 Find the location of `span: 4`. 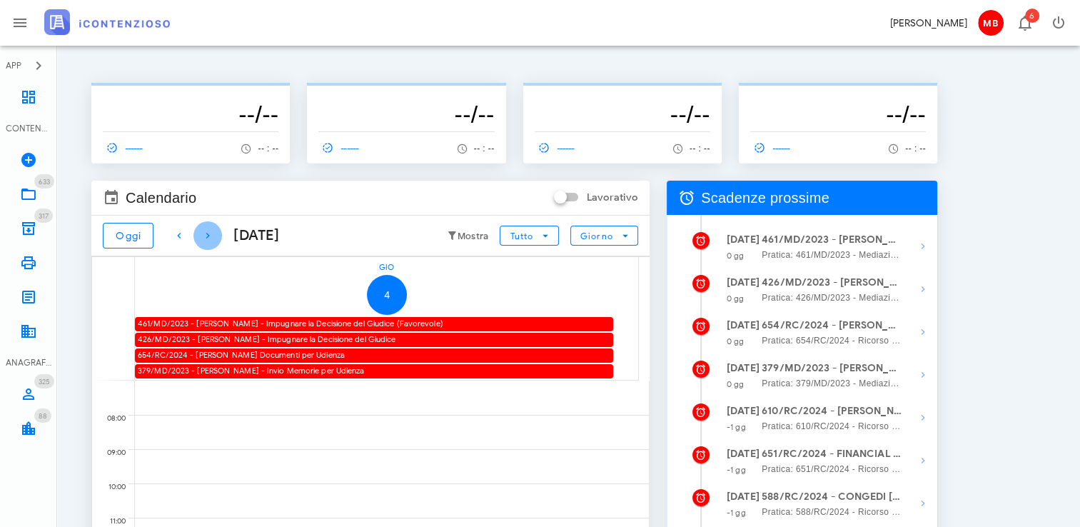

span: 4 is located at coordinates (387, 295).